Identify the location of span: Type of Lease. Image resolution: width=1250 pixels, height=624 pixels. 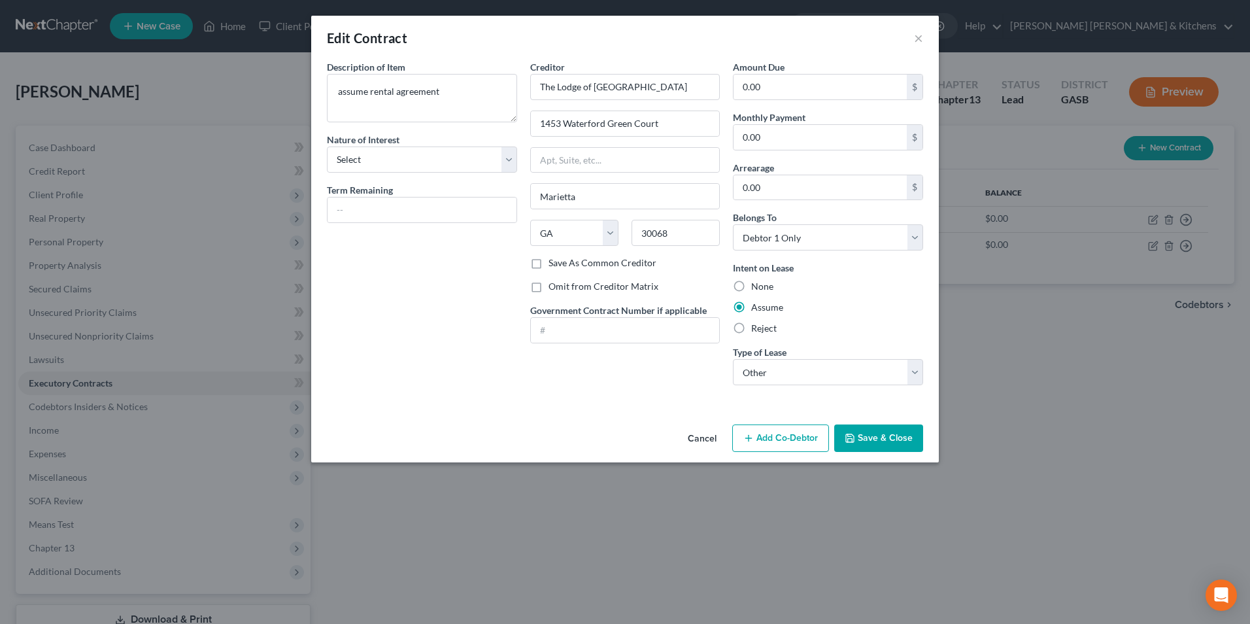
(760, 352).